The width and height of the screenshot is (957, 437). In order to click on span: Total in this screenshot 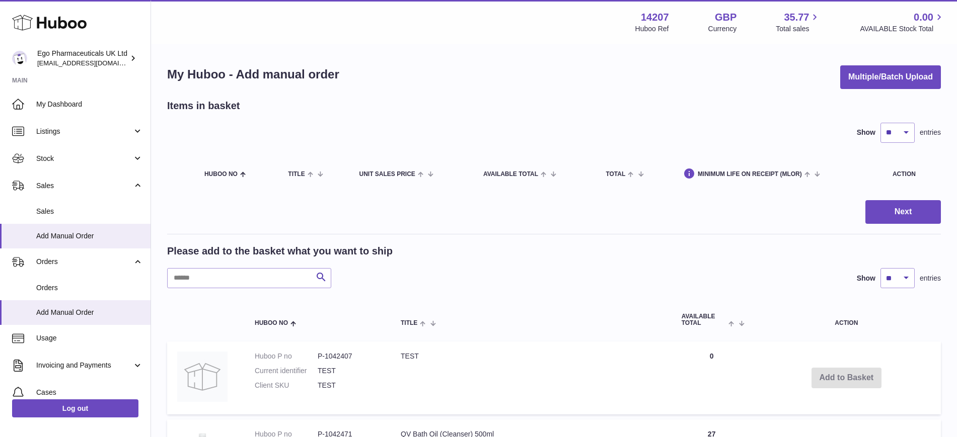, I will do `click(615, 174)`.